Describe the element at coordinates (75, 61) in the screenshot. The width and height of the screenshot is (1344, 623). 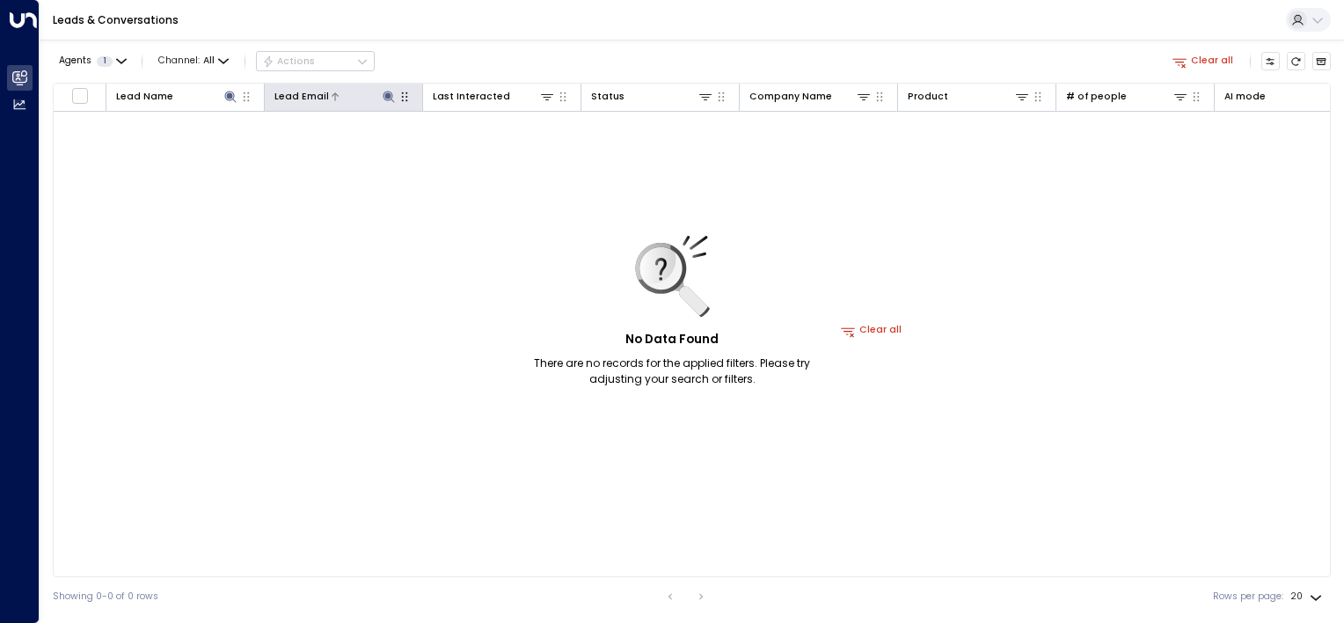
I see `span: Agents` at that location.